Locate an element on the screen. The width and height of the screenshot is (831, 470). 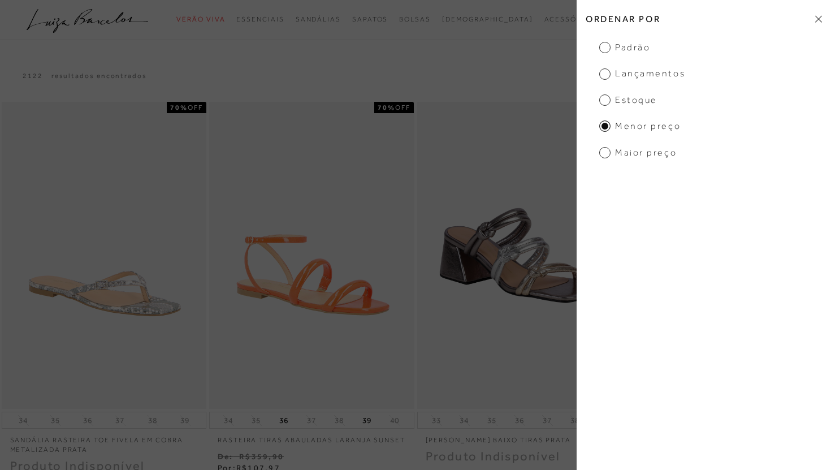
span: Sandálias is located at coordinates (318, 19).